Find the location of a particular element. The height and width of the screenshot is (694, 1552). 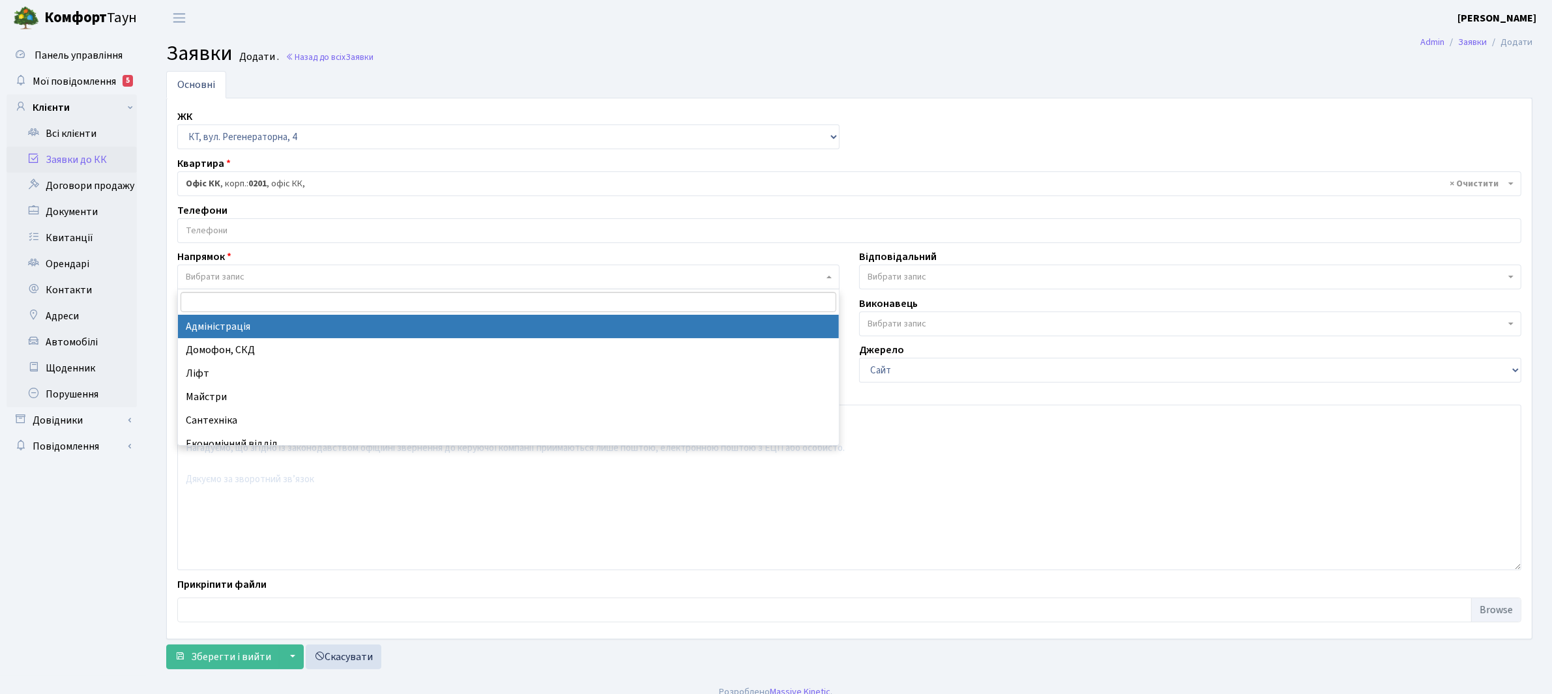

a: Контакти is located at coordinates (72, 290).